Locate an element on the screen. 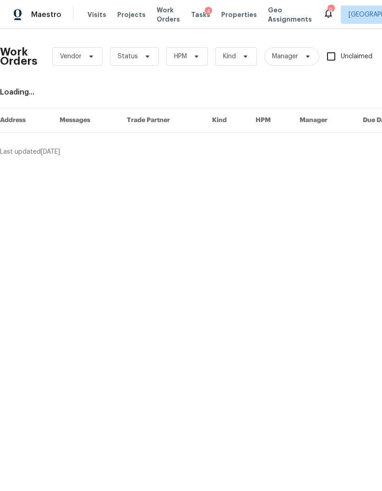 This screenshot has height=491, width=382. span: Visits is located at coordinates (97, 15).